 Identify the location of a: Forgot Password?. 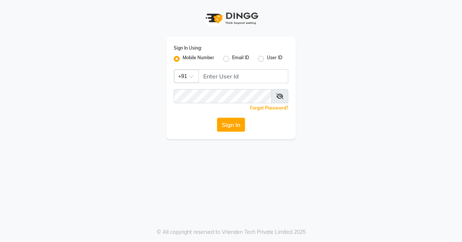
(269, 108).